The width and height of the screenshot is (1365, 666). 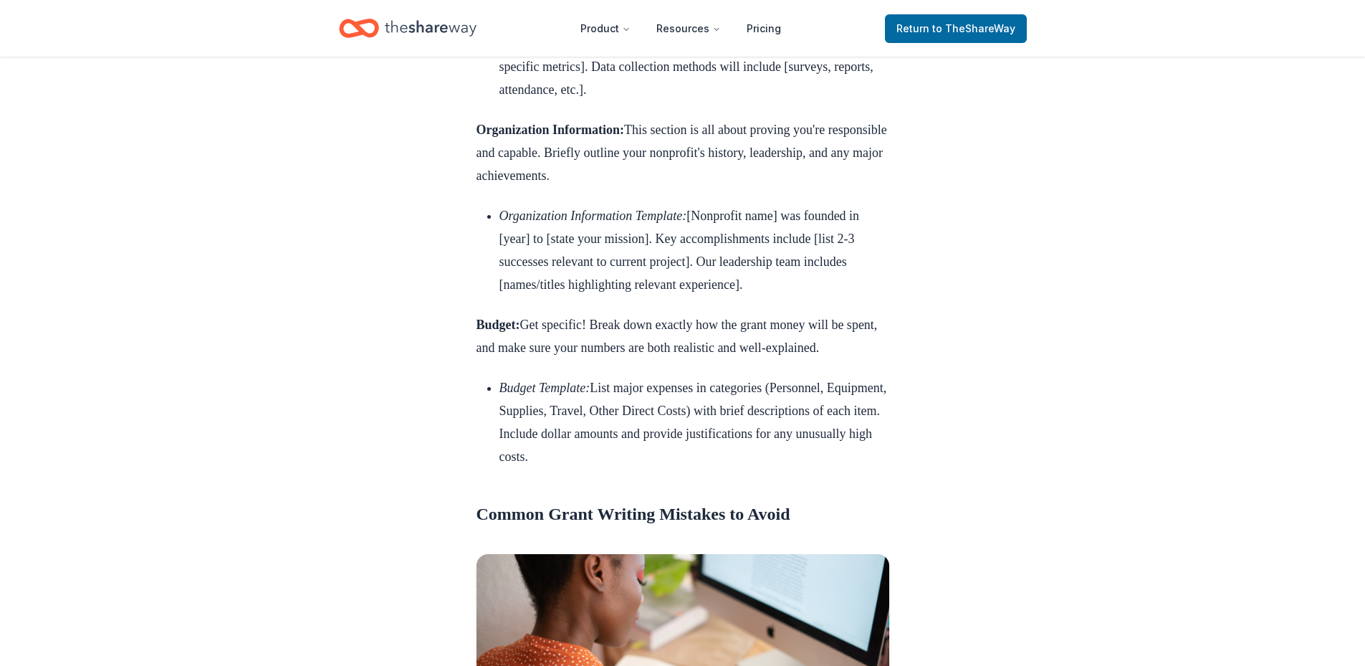 What do you see at coordinates (764, 29) in the screenshot?
I see `a: Pricing` at bounding box center [764, 29].